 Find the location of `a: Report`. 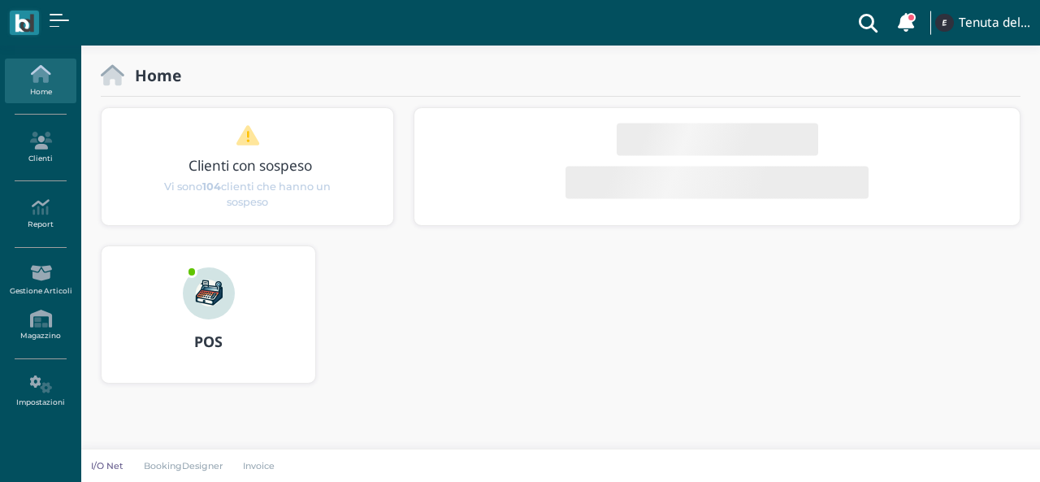

a: Report is located at coordinates (40, 214).